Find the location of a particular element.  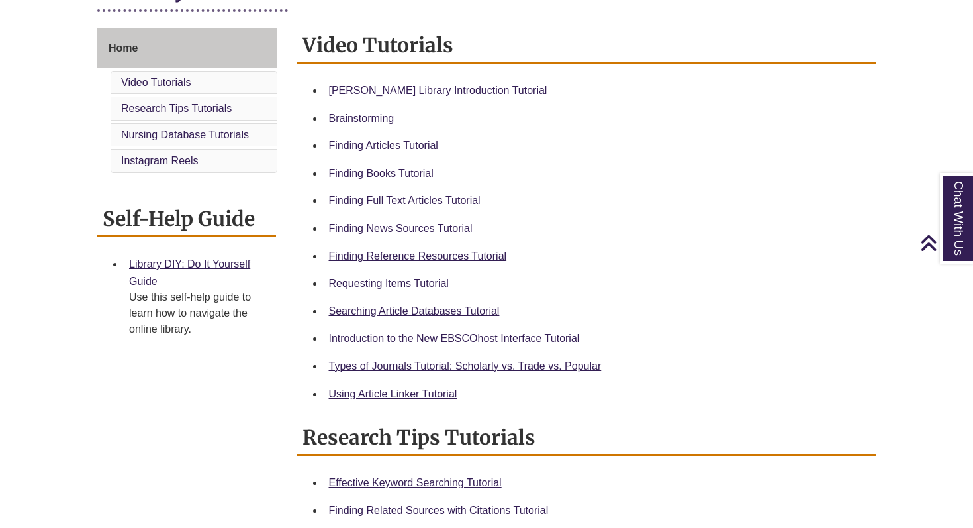

div: Guide Page Menu is located at coordinates (187, 102).